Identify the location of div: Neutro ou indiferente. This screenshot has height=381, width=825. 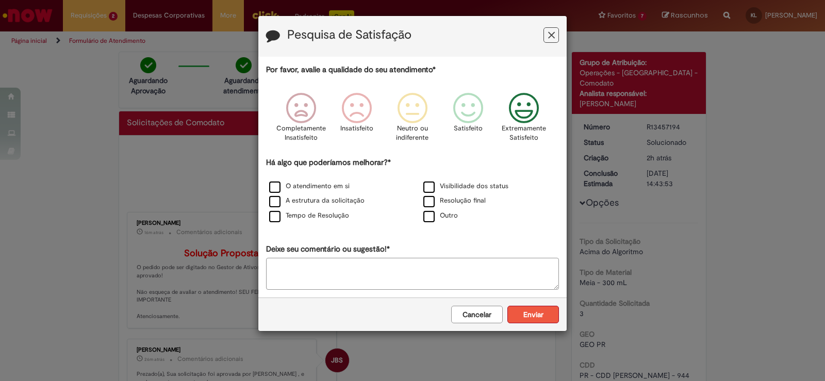
(412, 120).